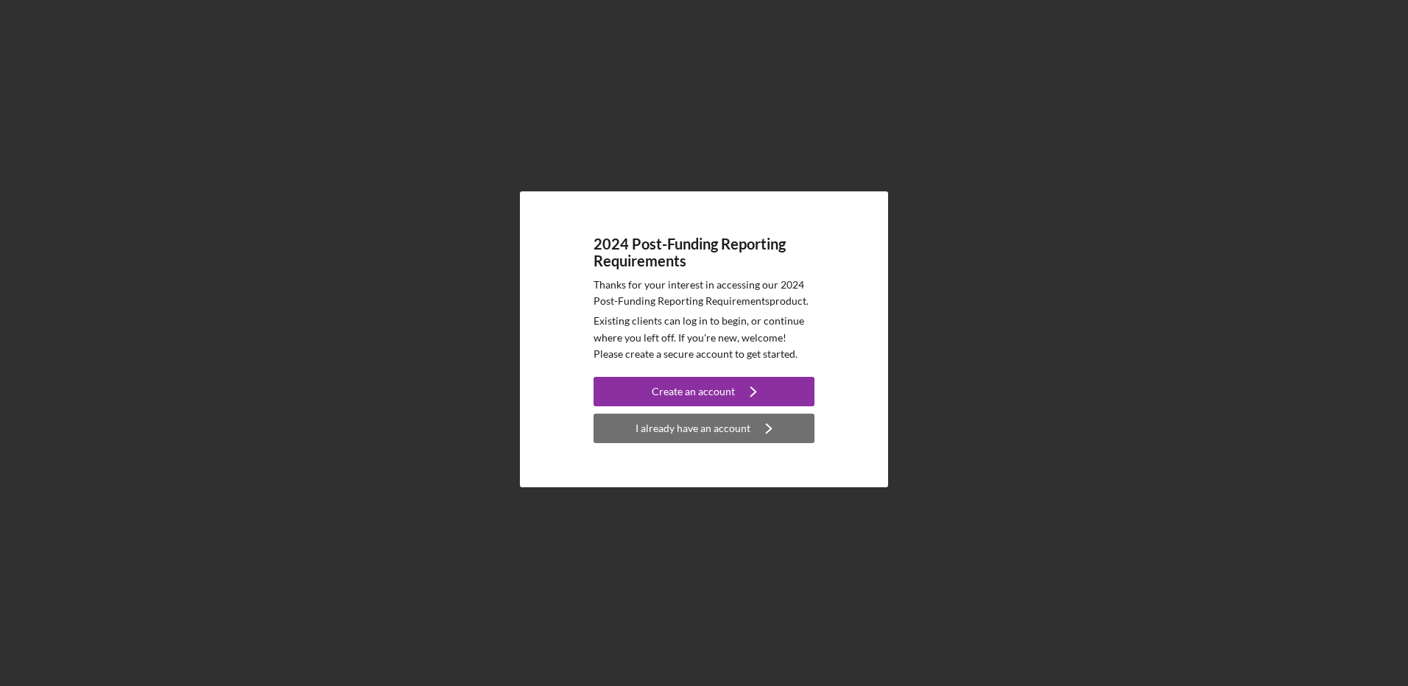 The image size is (1408, 686). Describe the element at coordinates (704, 429) in the screenshot. I see `button: I already have an account` at that location.